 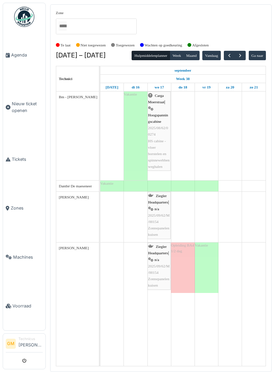 I want to click on label: Afgesloten, so click(x=200, y=45).